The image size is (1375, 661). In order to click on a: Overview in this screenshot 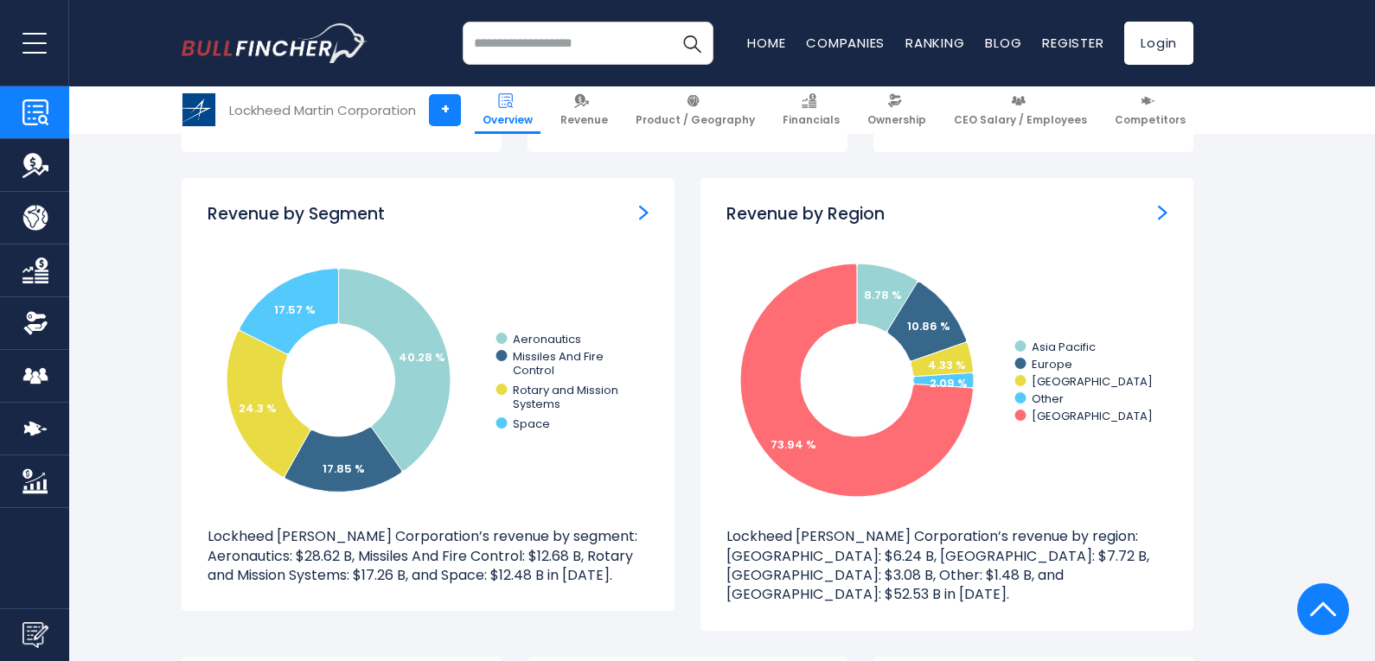, I will do `click(507, 110)`.